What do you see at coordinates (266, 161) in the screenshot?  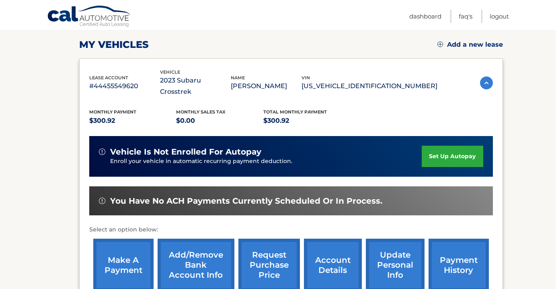 I see `p: Enroll your vehicle in automatic recurring payment deduction.` at bounding box center [266, 161].